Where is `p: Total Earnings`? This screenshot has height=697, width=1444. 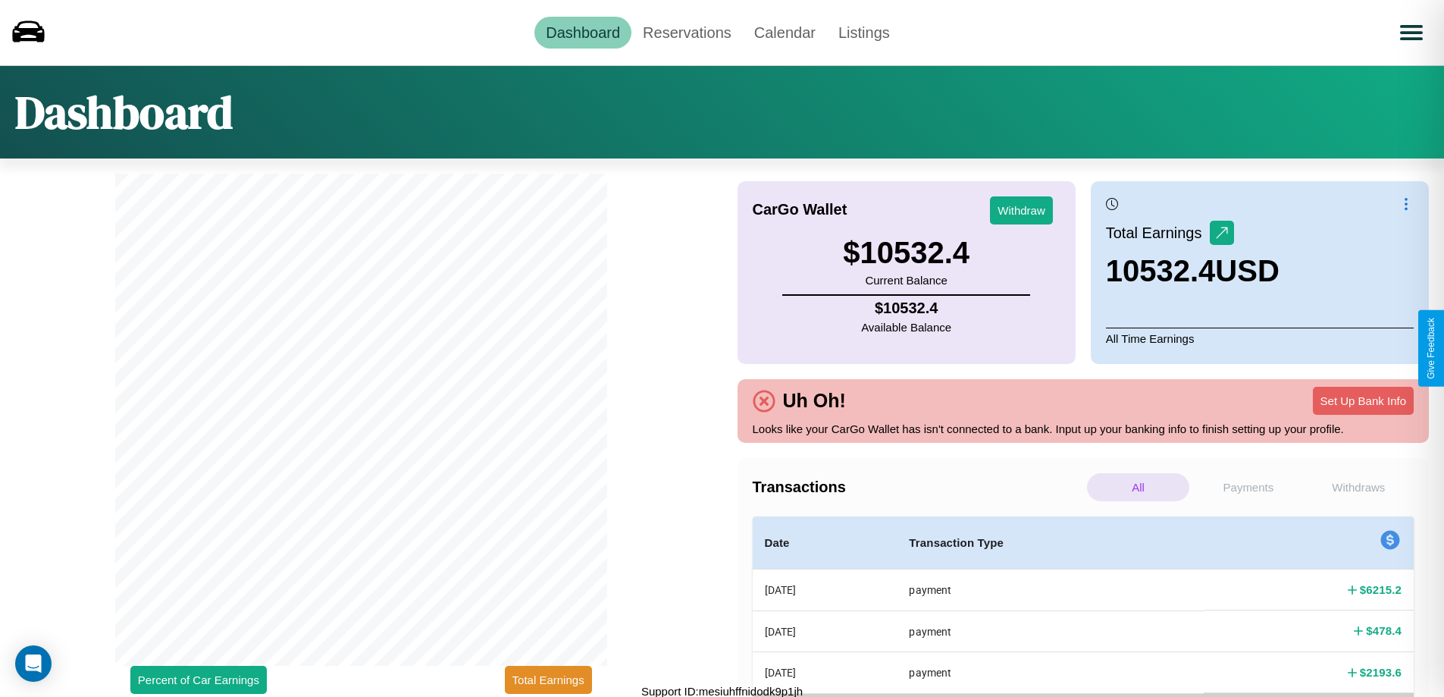 p: Total Earnings is located at coordinates (1158, 233).